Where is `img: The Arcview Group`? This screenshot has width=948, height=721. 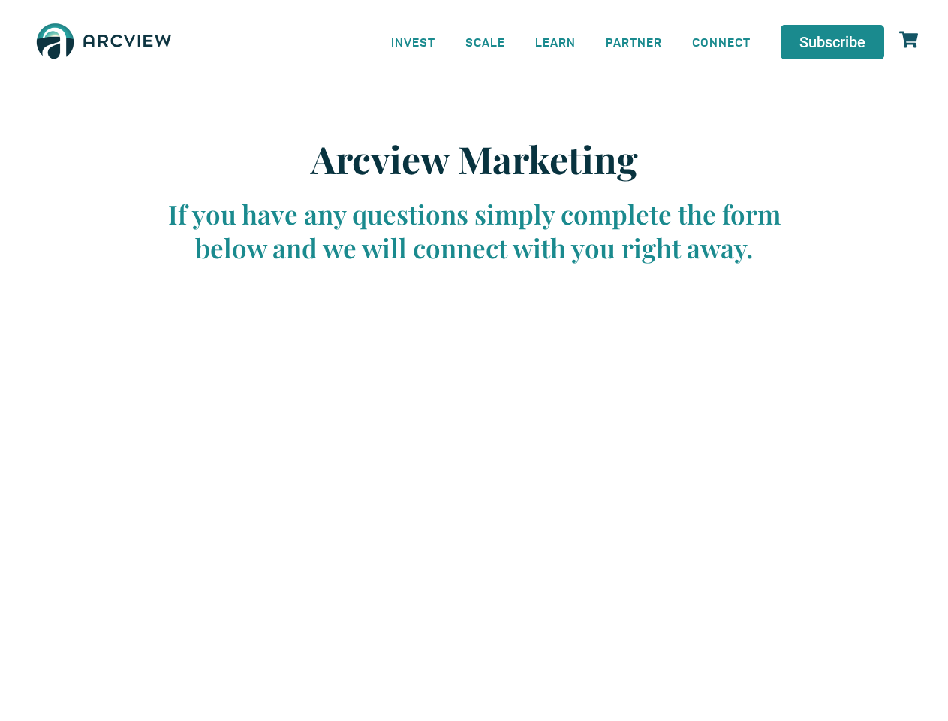 img: The Arcview Group is located at coordinates (104, 42).